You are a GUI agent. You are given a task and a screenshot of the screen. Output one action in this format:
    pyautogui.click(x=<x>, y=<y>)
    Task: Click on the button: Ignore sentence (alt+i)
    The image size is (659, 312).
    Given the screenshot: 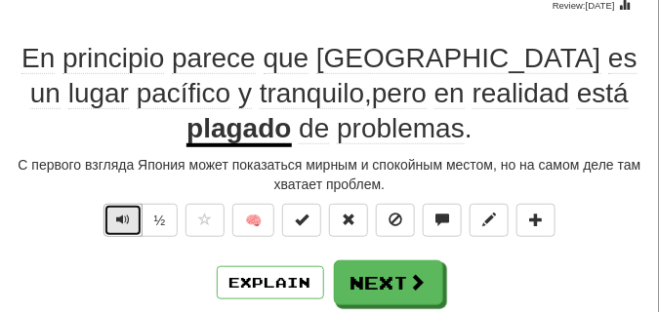 What is the action you would take?
    pyautogui.click(x=395, y=221)
    